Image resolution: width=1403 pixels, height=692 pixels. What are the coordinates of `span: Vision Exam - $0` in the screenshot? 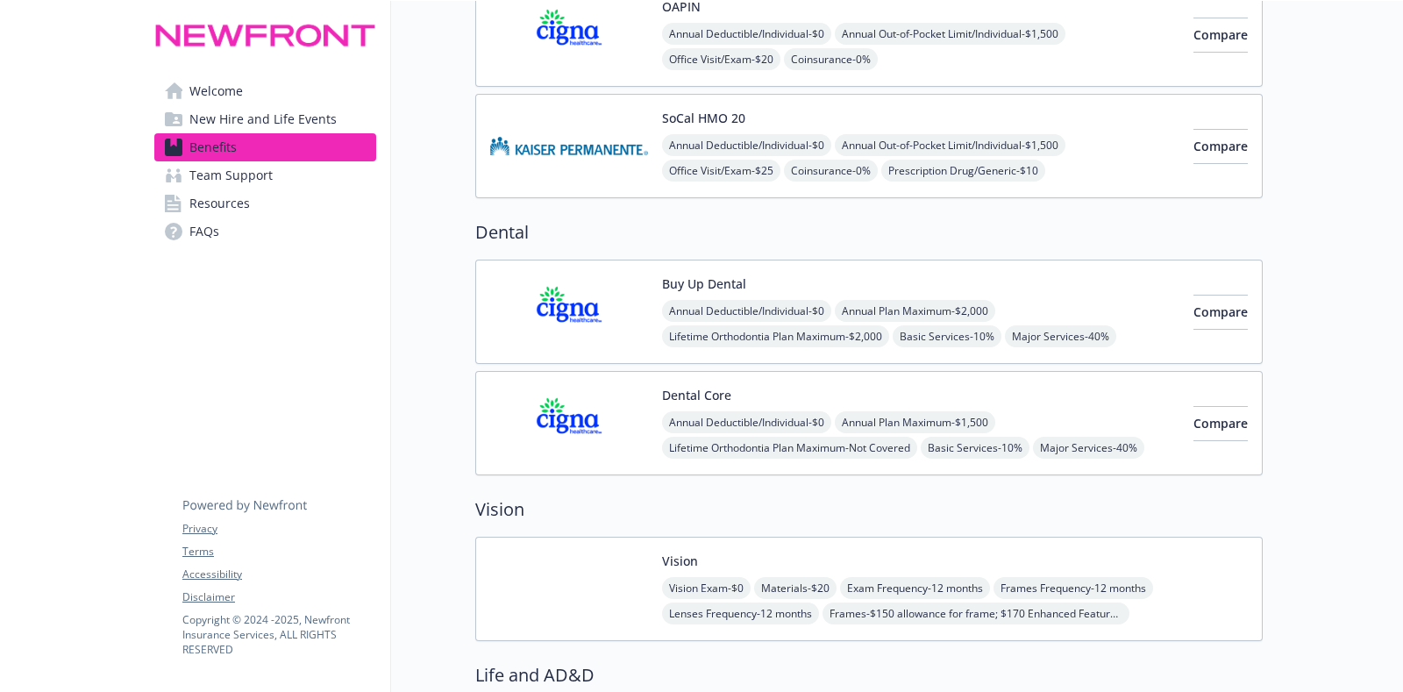 It's located at (706, 588).